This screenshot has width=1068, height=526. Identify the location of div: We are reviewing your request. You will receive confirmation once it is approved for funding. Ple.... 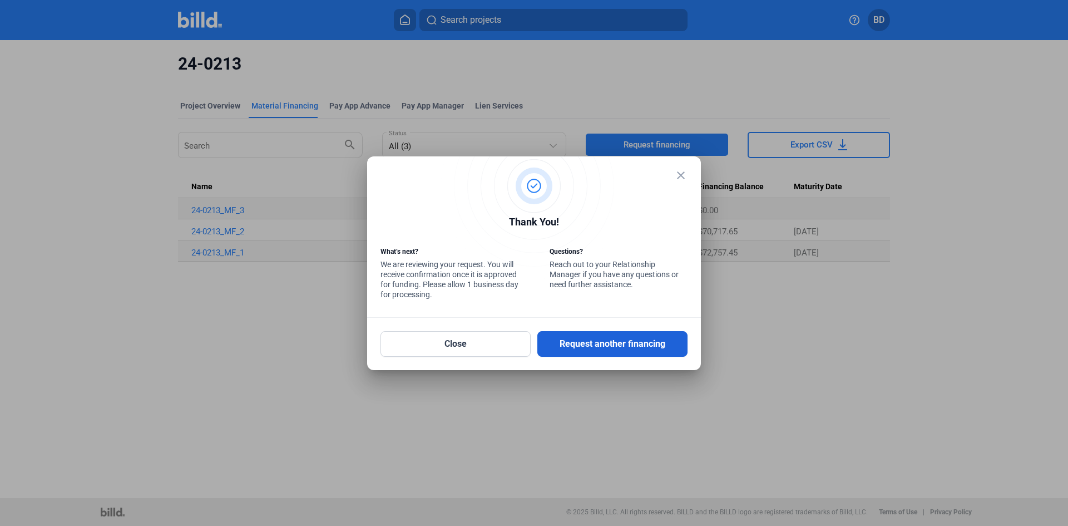
(450, 274).